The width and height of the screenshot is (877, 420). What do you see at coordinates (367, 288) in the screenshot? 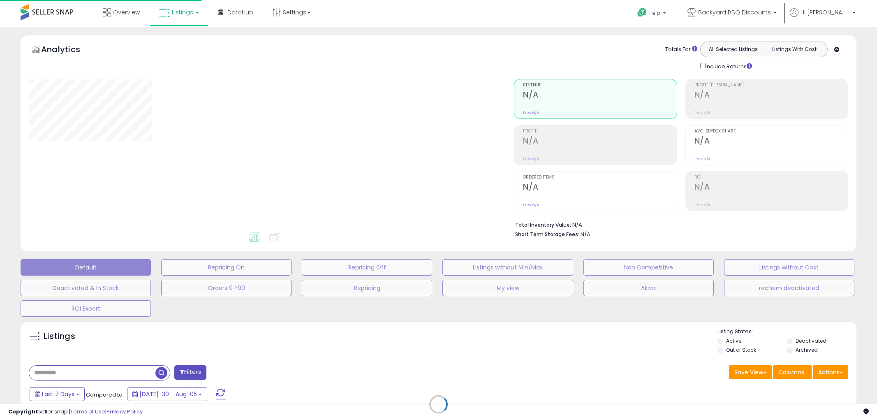
I see `button: Repricing` at bounding box center [367, 288].